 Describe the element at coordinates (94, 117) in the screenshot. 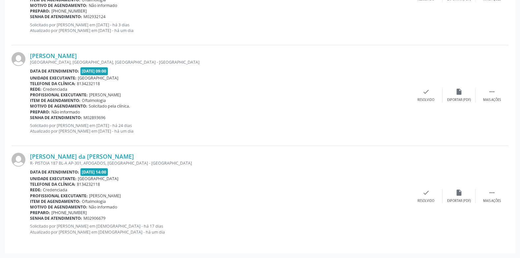

I see `span: M02893696` at that location.